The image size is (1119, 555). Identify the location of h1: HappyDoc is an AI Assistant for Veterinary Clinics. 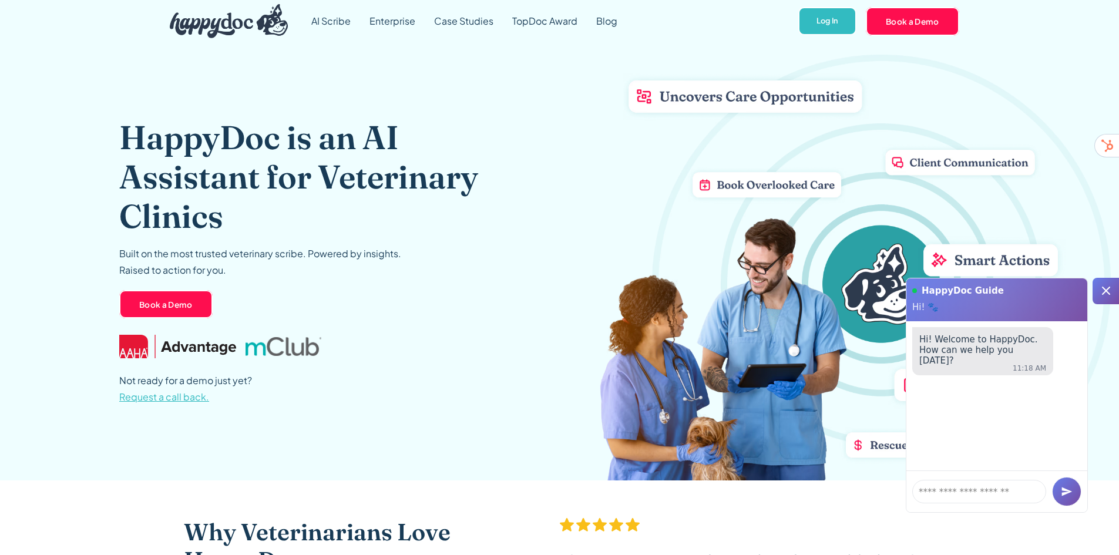
(317, 177).